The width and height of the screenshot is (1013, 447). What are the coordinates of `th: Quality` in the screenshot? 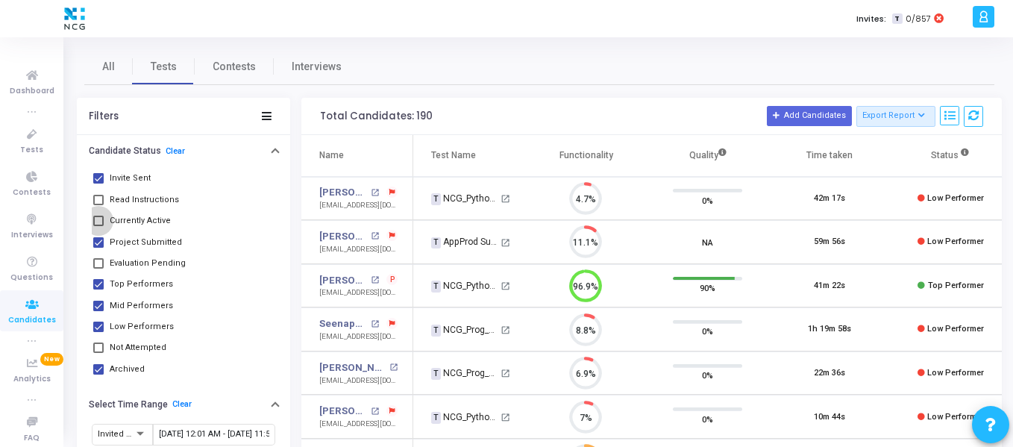 It's located at (707, 156).